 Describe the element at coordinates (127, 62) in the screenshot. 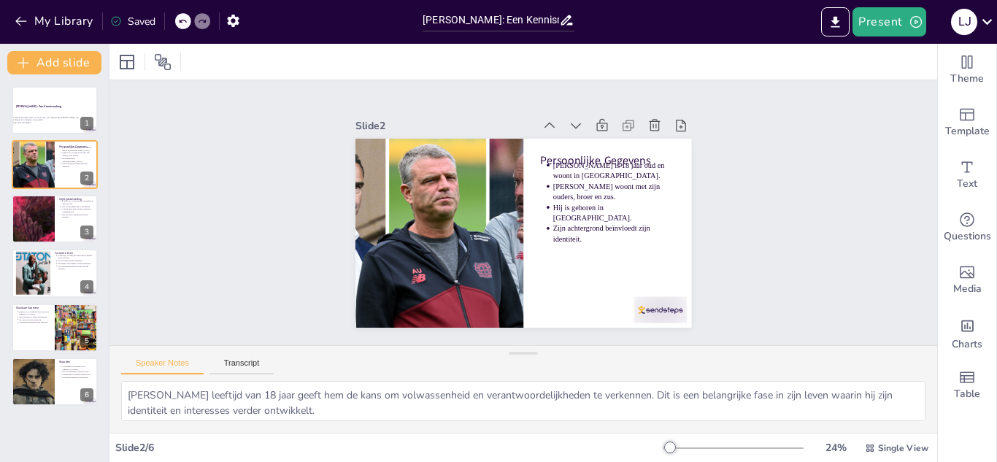

I see `div: Layout` at that location.